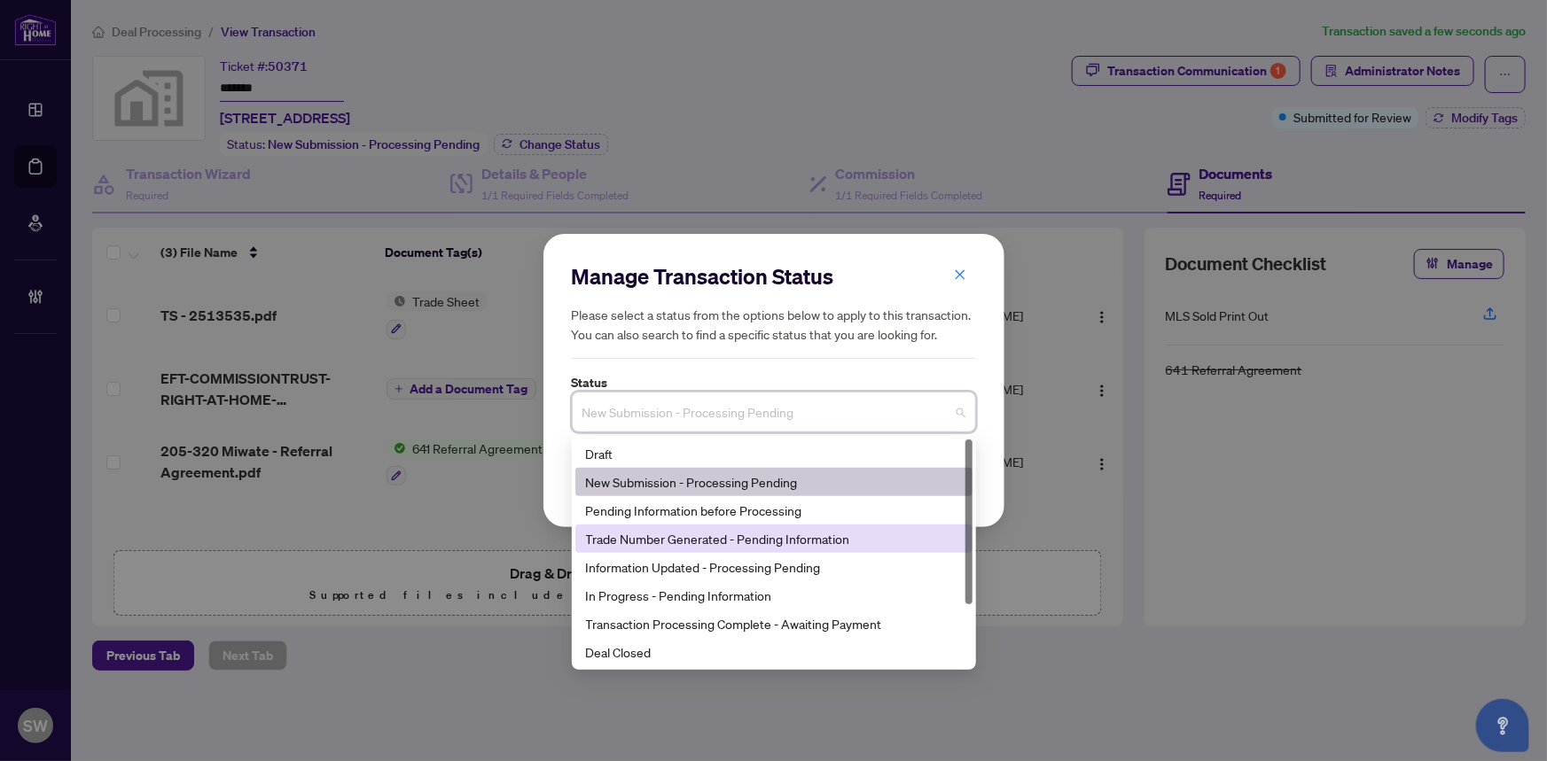 Image resolution: width=1547 pixels, height=761 pixels. What do you see at coordinates (1503, 726) in the screenshot?
I see `button: Open asap` at bounding box center [1503, 726].